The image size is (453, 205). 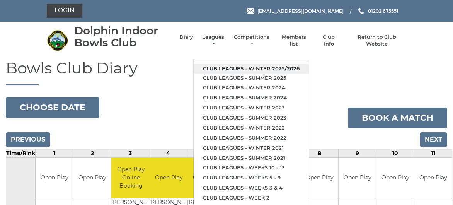 What do you see at coordinates (251, 108) in the screenshot?
I see `a: Club leagues - Winter 2023` at bounding box center [251, 108].